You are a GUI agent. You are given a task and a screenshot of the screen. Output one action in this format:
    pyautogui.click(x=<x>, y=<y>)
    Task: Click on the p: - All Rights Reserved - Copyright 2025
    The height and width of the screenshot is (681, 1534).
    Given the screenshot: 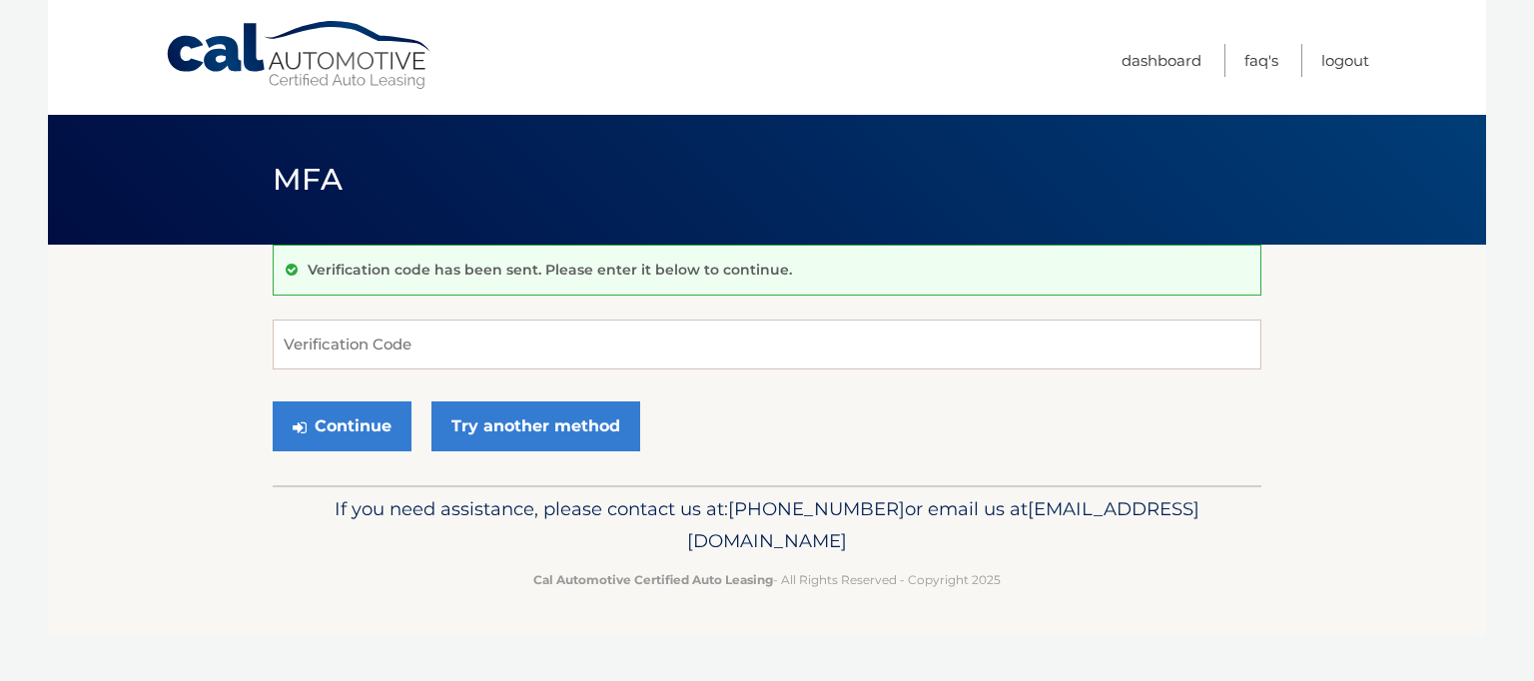 What is the action you would take?
    pyautogui.click(x=767, y=579)
    